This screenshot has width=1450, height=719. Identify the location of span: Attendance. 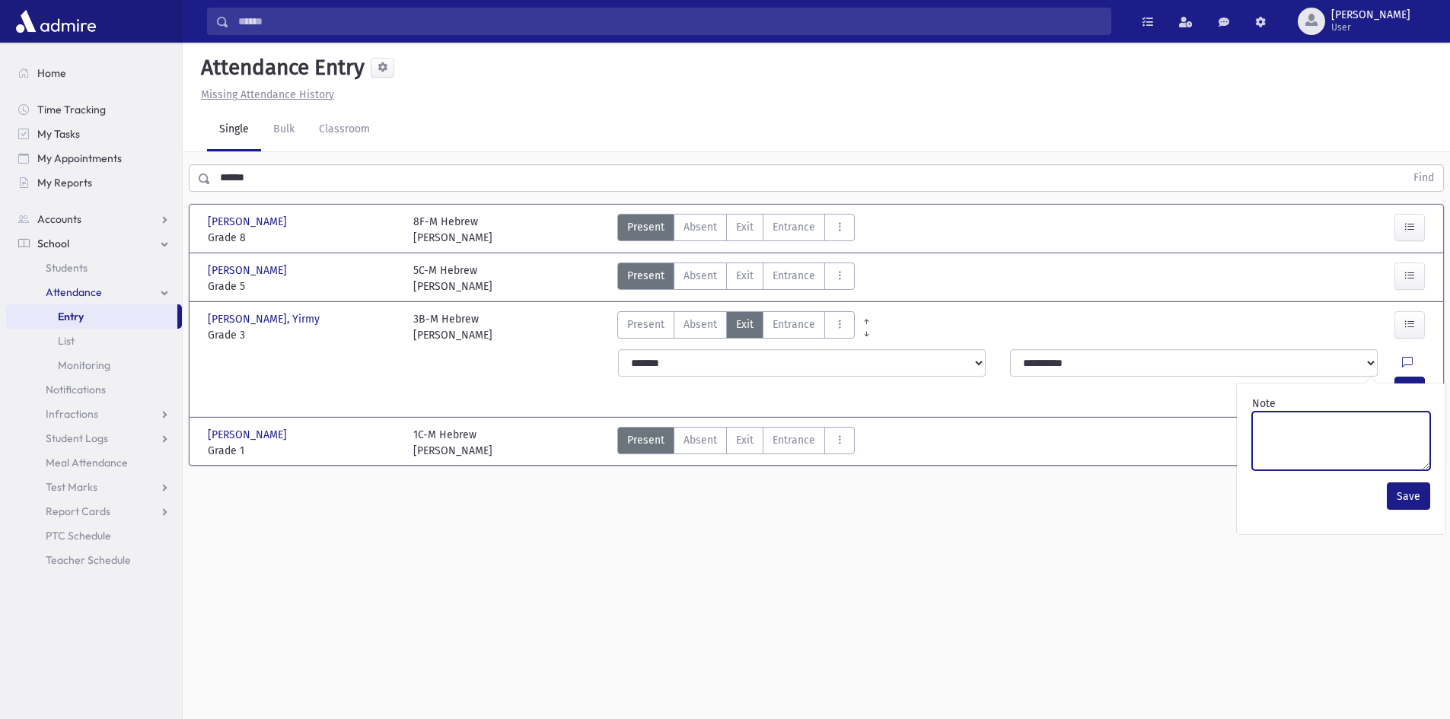
(74, 292).